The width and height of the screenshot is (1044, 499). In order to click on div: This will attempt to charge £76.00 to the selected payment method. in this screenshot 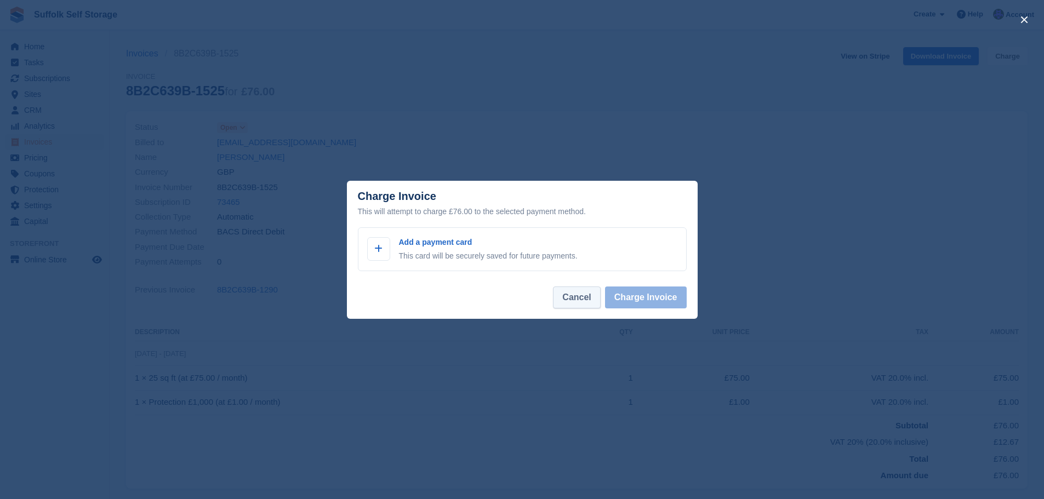, I will do `click(522, 211)`.